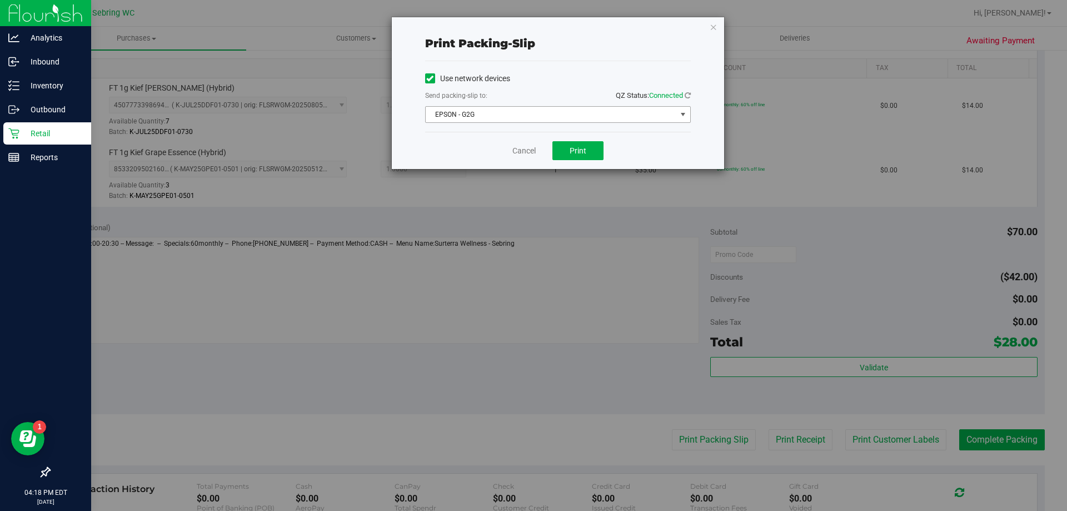 This screenshot has width=1067, height=511. What do you see at coordinates (683, 115) in the screenshot?
I see `span: select` at bounding box center [683, 115].